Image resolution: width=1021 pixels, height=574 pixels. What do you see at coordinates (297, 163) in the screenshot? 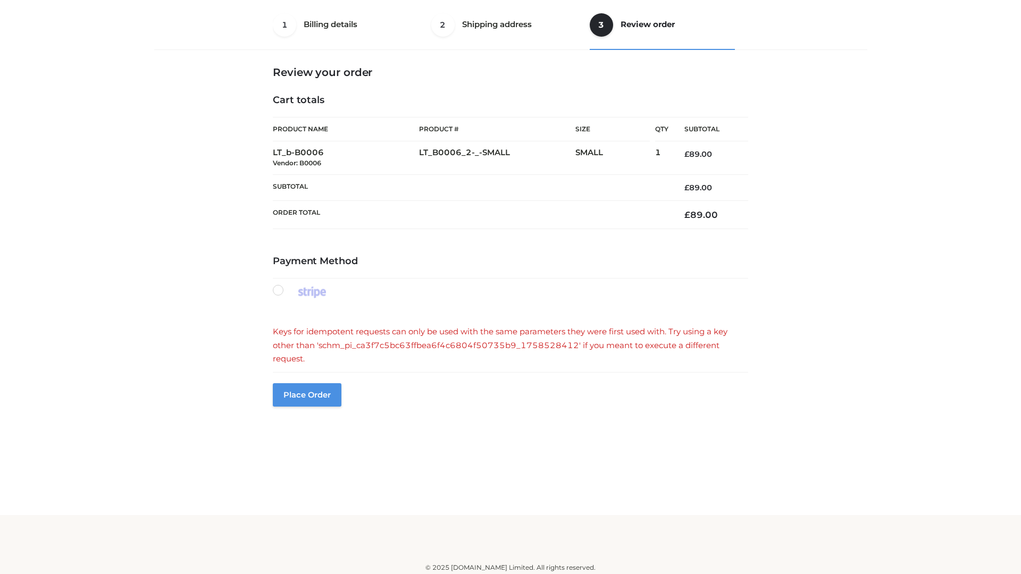
I see `small: Vendor: B0006` at bounding box center [297, 163].